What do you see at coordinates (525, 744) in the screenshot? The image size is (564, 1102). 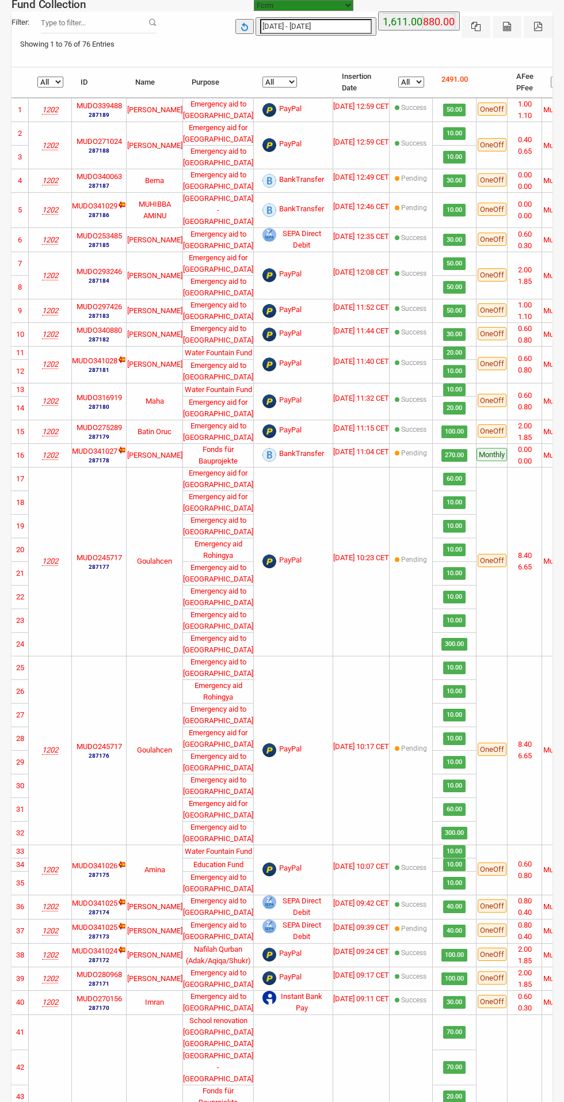 I see `li: 8.40` at bounding box center [525, 744].